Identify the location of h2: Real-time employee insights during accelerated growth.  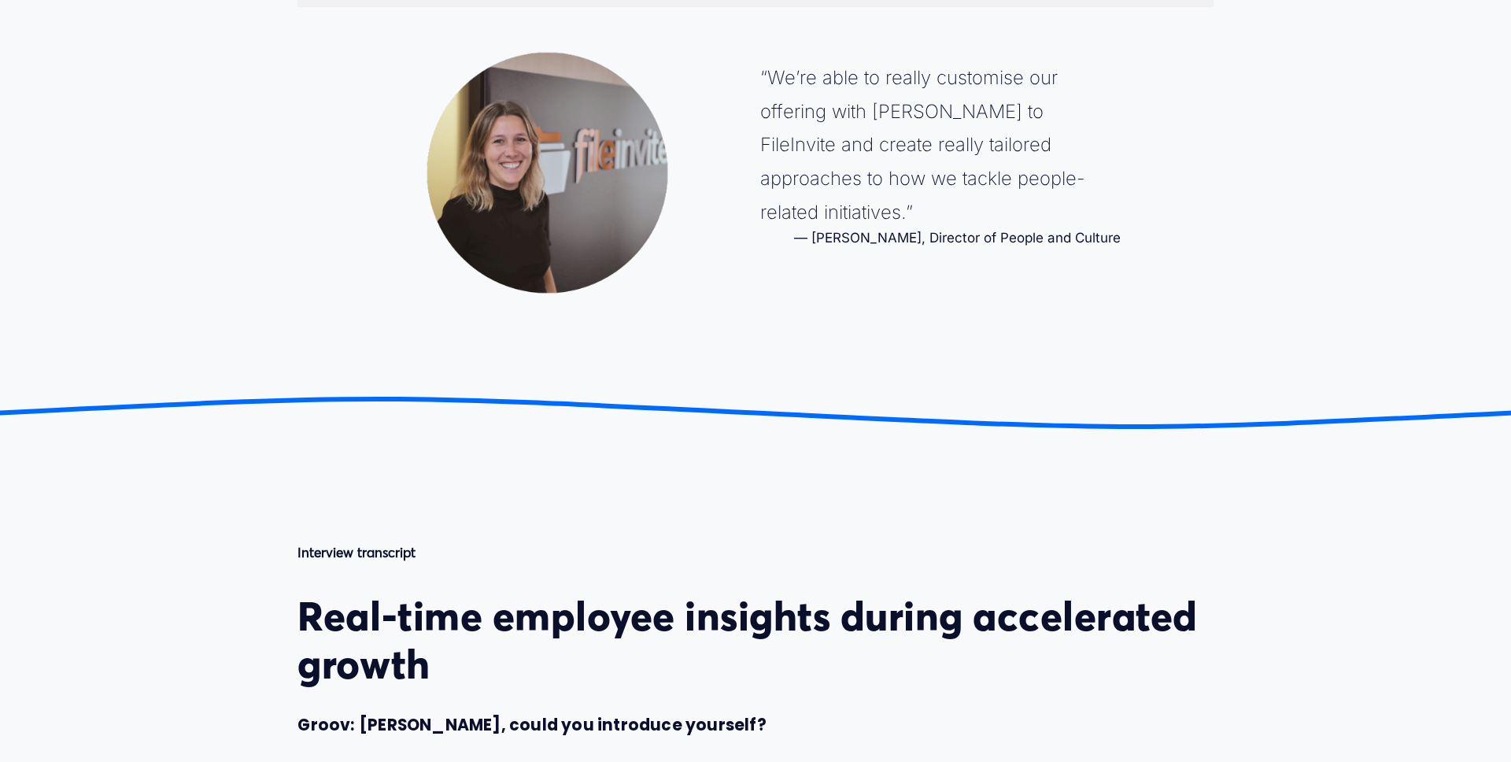
(754, 640).